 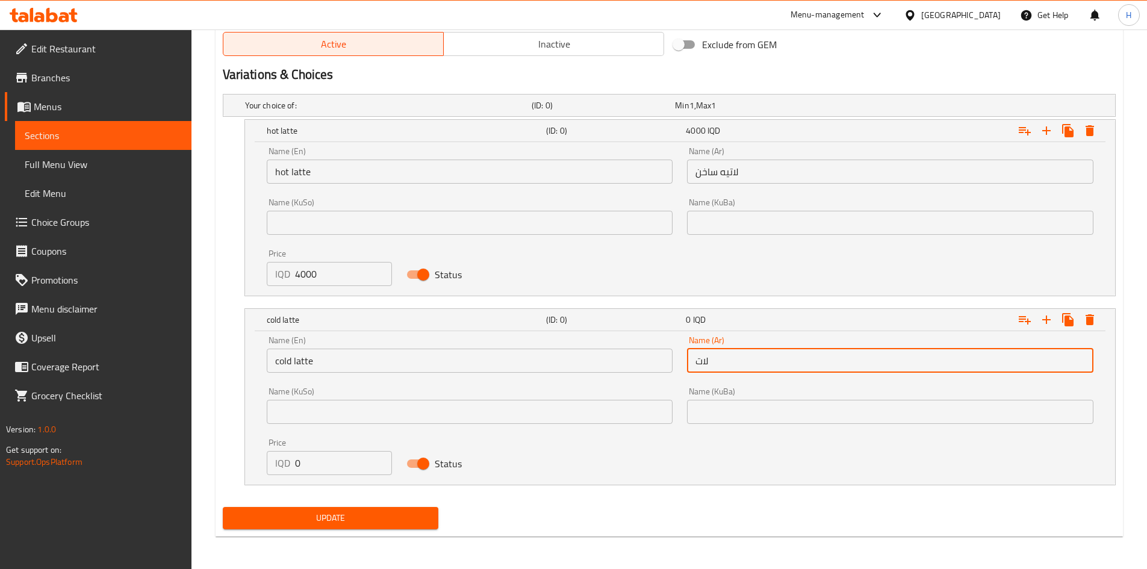 I want to click on a: Edit Restaurant, so click(x=98, y=49).